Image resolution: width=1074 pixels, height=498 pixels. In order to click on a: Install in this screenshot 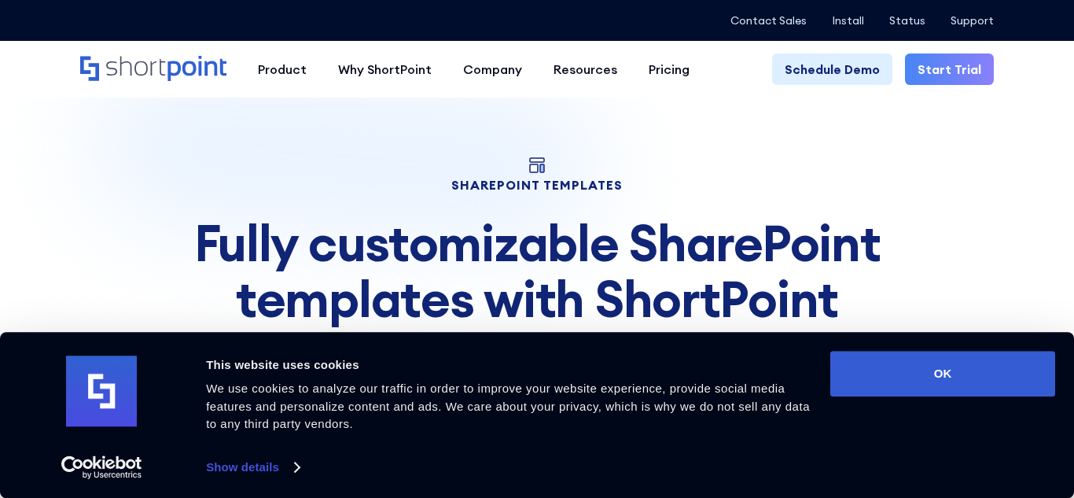, I will do `click(848, 20)`.